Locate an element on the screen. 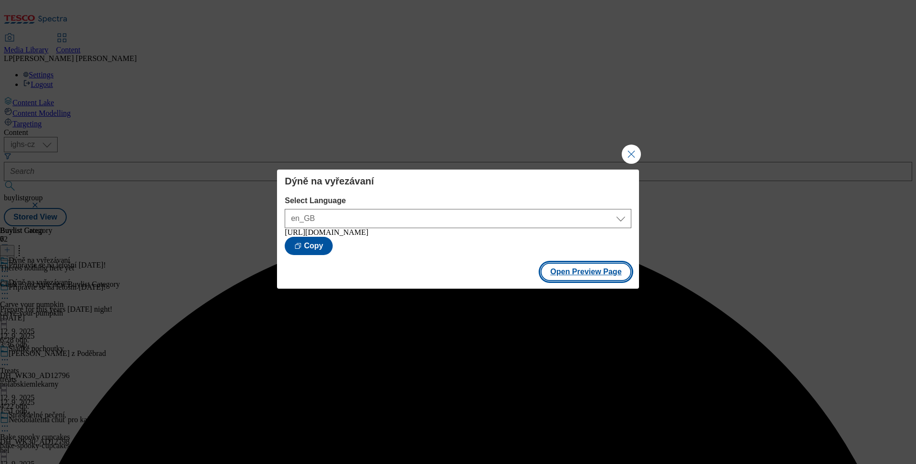 This screenshot has width=916, height=464. button: Close Modal is located at coordinates (631, 154).